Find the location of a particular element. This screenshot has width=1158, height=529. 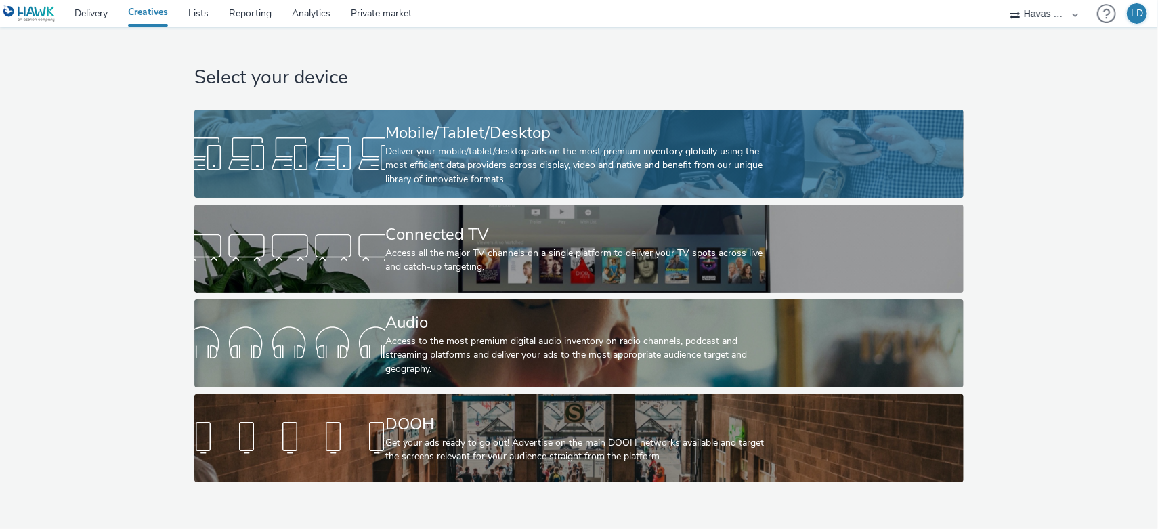

a: DOOHGet your ads ready to go out! Advertise on the main DOOH networks available and target the sc... is located at coordinates (578, 438).